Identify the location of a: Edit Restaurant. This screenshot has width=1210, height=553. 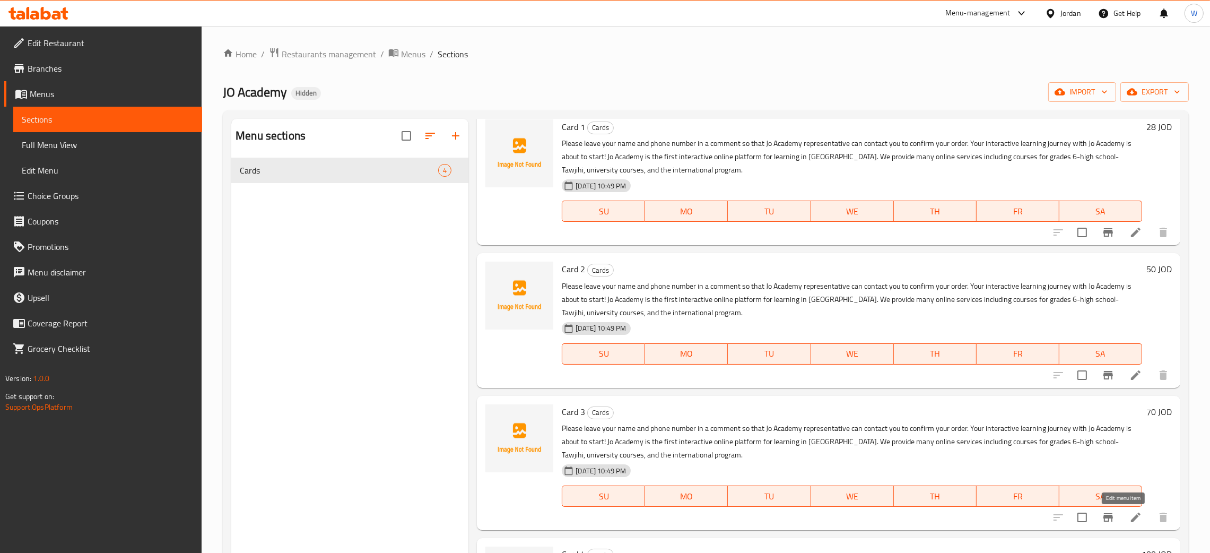
(103, 43).